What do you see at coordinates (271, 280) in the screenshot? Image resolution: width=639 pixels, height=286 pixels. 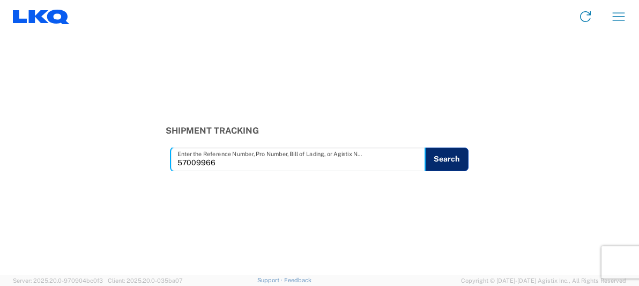 I see `a: Support` at bounding box center [271, 280].